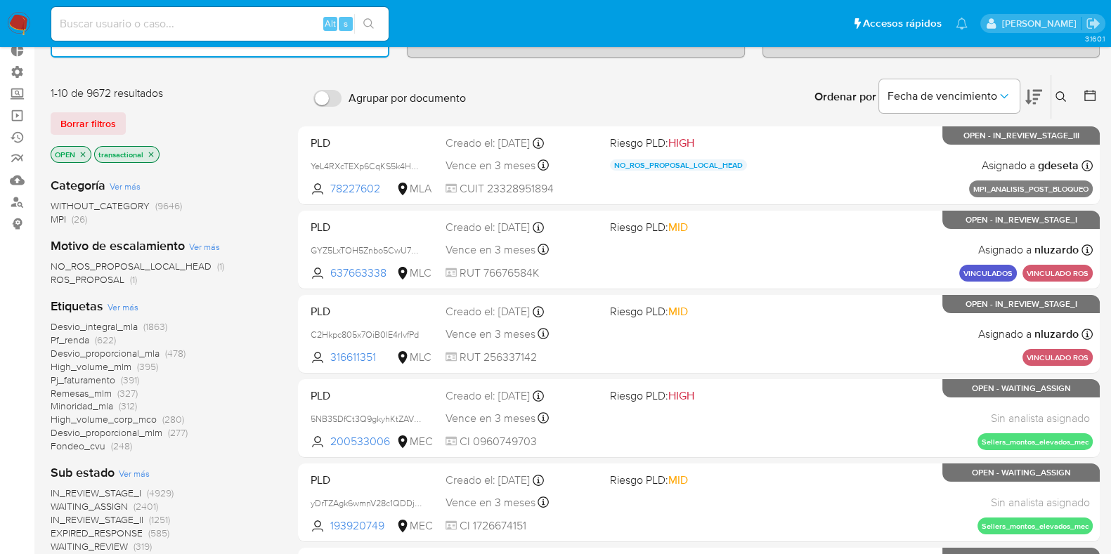 This screenshot has width=1111, height=554. What do you see at coordinates (1092, 23) in the screenshot?
I see `a: Salir` at bounding box center [1092, 23].